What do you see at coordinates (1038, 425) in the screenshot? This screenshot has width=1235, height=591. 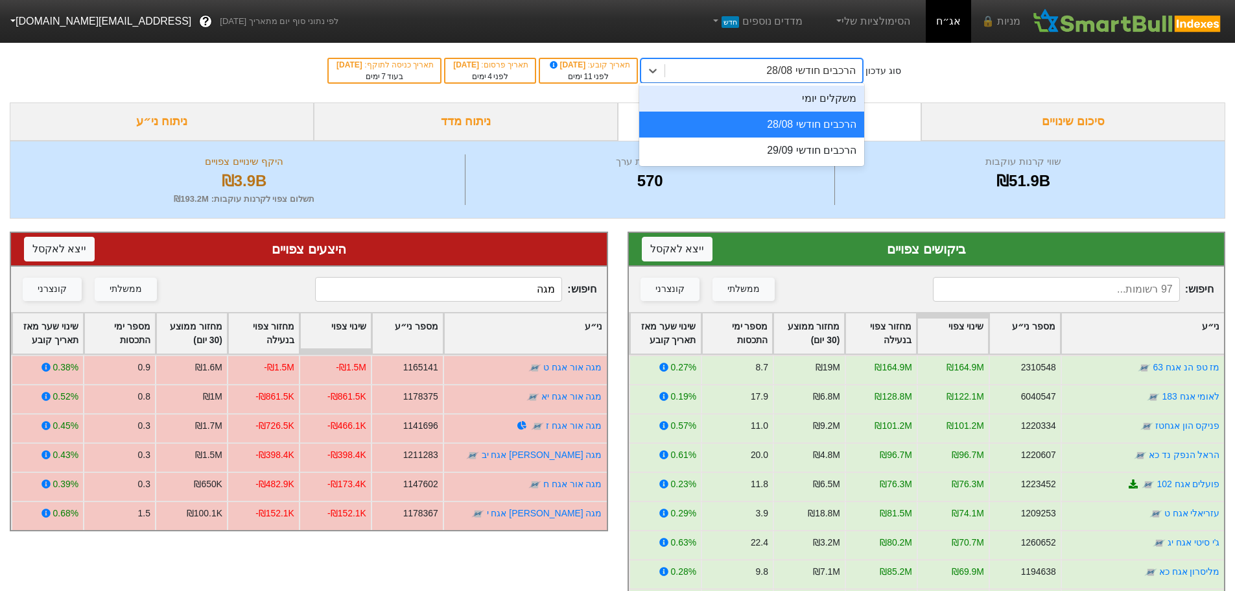 I see `div: 1220334` at bounding box center [1038, 425].